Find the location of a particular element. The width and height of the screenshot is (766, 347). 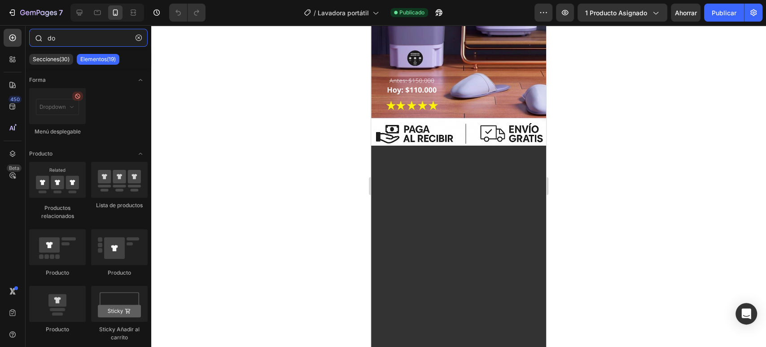

font: Productos relacionados is located at coordinates (57, 211).